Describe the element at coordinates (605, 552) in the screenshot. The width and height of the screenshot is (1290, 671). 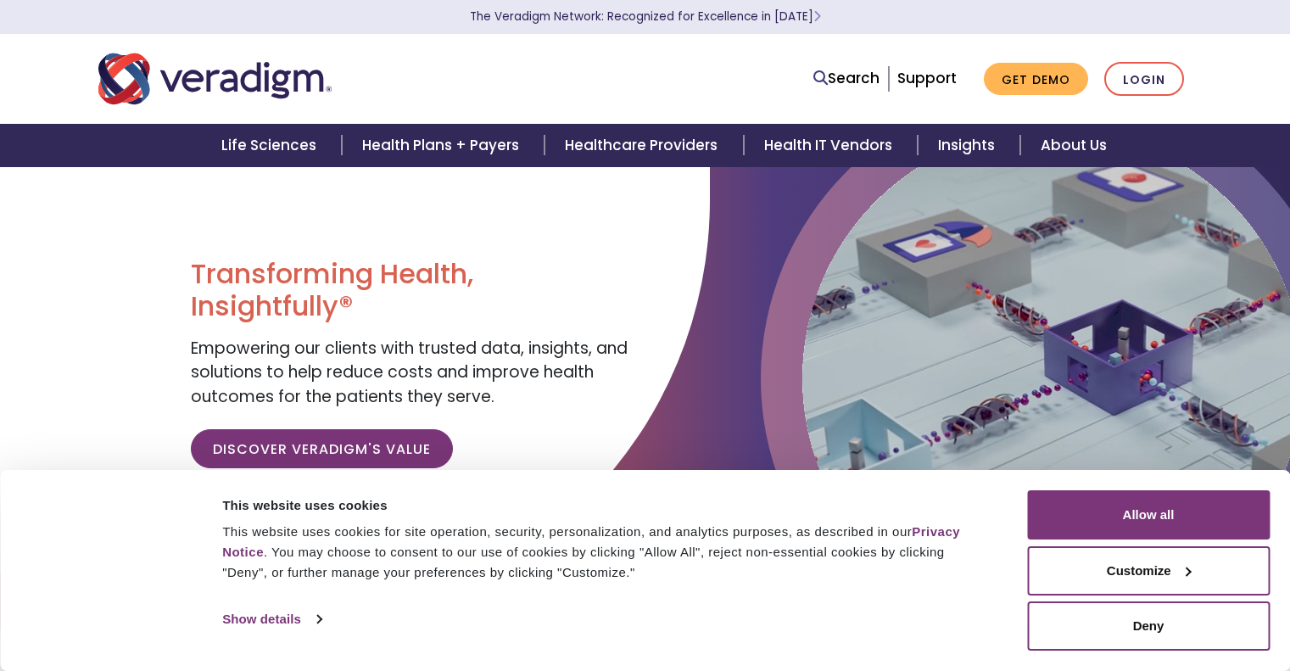
I see `div: This website uses cookies for site operation, security, personalization, and analytics purposes, ...` at that location.